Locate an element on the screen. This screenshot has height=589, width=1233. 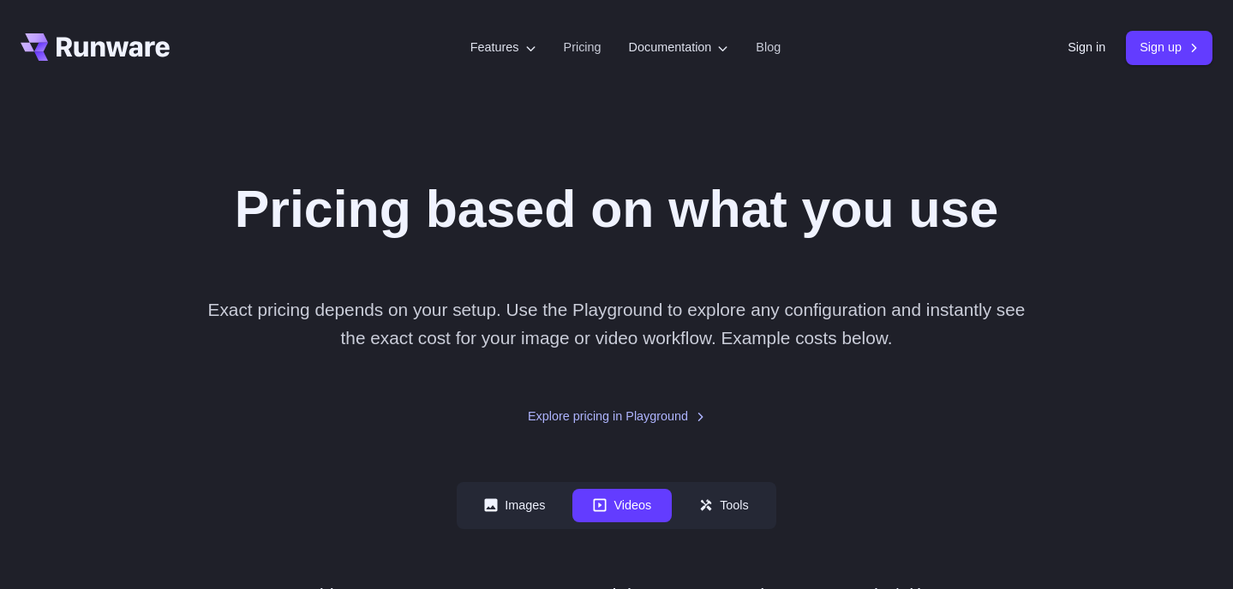
a: Blog is located at coordinates (768, 47).